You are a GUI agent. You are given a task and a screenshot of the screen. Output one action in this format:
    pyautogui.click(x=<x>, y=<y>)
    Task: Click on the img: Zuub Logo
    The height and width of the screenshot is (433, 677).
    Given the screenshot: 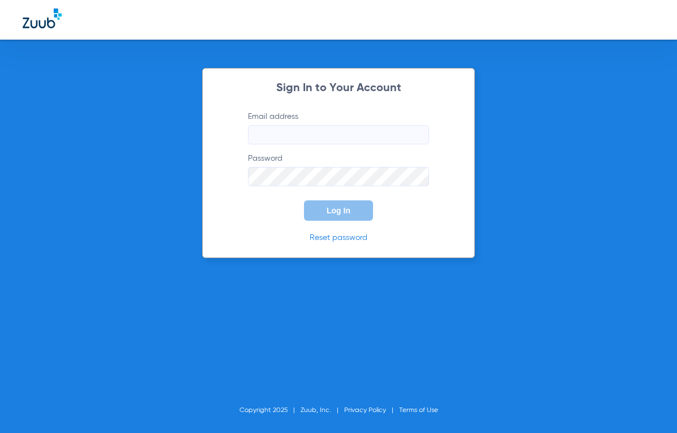 What is the action you would take?
    pyautogui.click(x=42, y=18)
    